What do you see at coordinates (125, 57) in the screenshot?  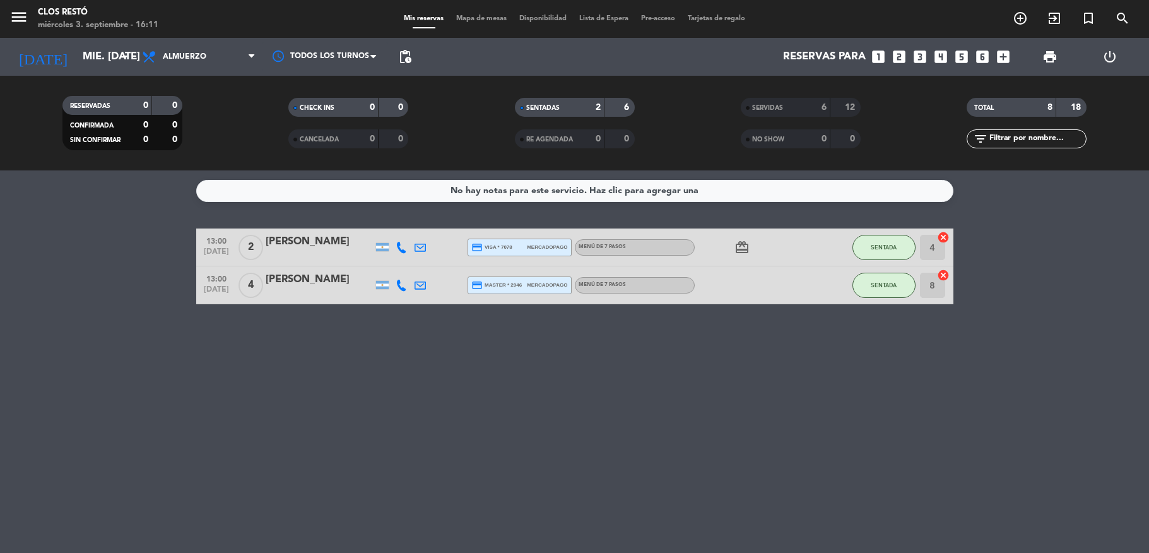 I see `i: arrow_drop_down` at bounding box center [125, 57].